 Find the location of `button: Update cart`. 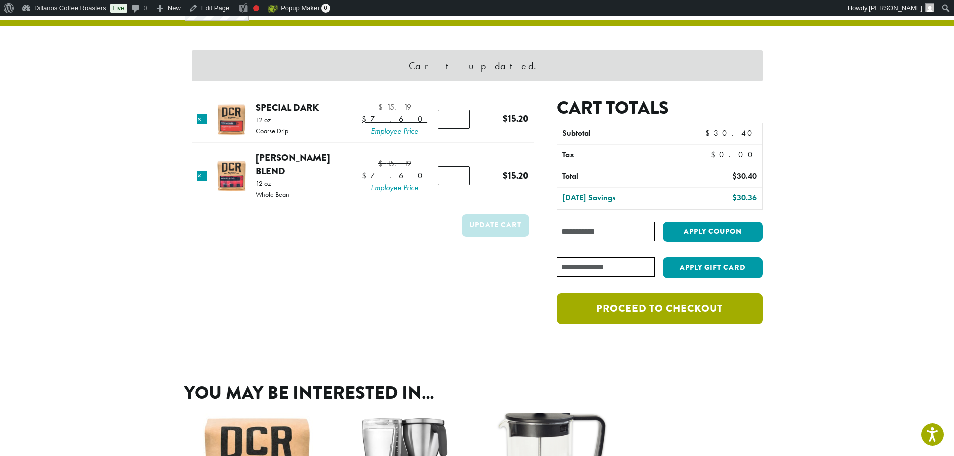

button: Update cart is located at coordinates (495, 225).